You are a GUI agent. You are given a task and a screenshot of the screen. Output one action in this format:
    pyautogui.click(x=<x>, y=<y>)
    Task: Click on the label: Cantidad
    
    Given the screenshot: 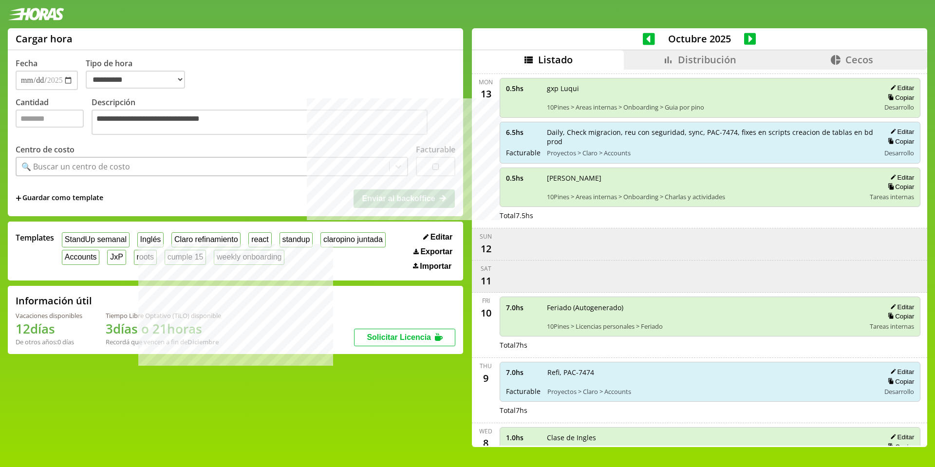 What is the action you would take?
    pyautogui.click(x=54, y=117)
    